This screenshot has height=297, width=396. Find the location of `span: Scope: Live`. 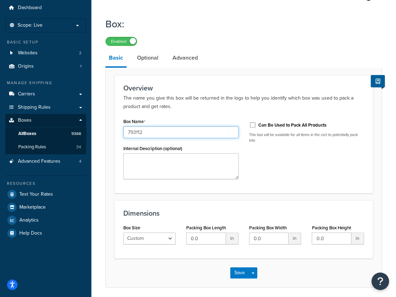

span: Scope: Live is located at coordinates (30, 25).